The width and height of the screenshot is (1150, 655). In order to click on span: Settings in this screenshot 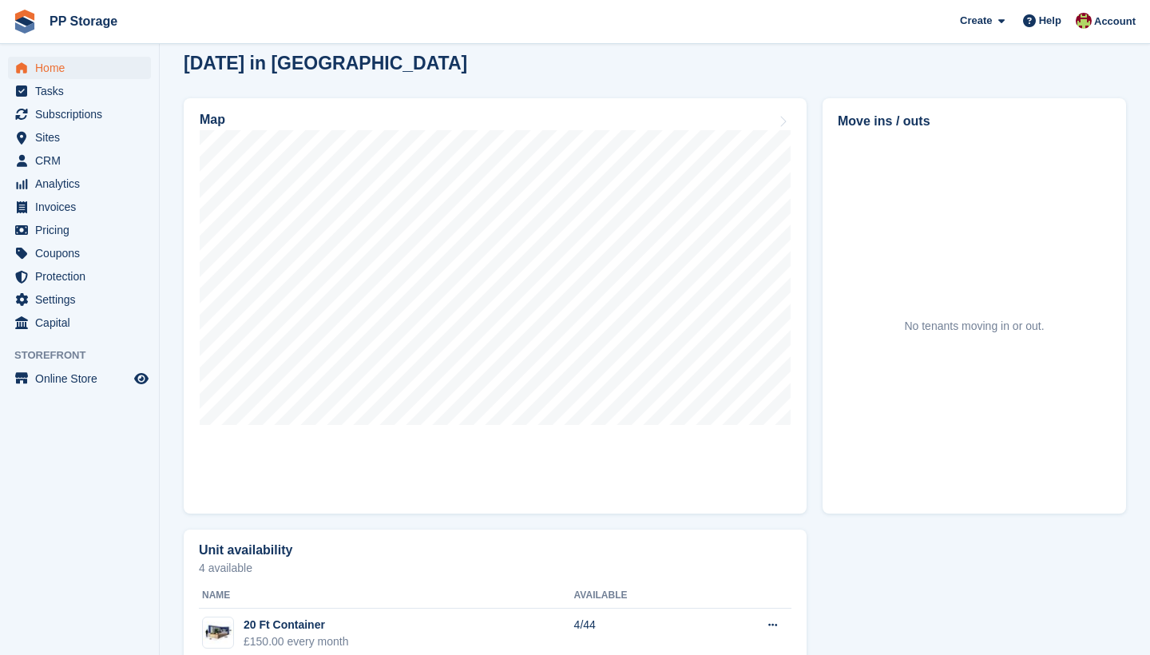, I will do `click(83, 300)`.